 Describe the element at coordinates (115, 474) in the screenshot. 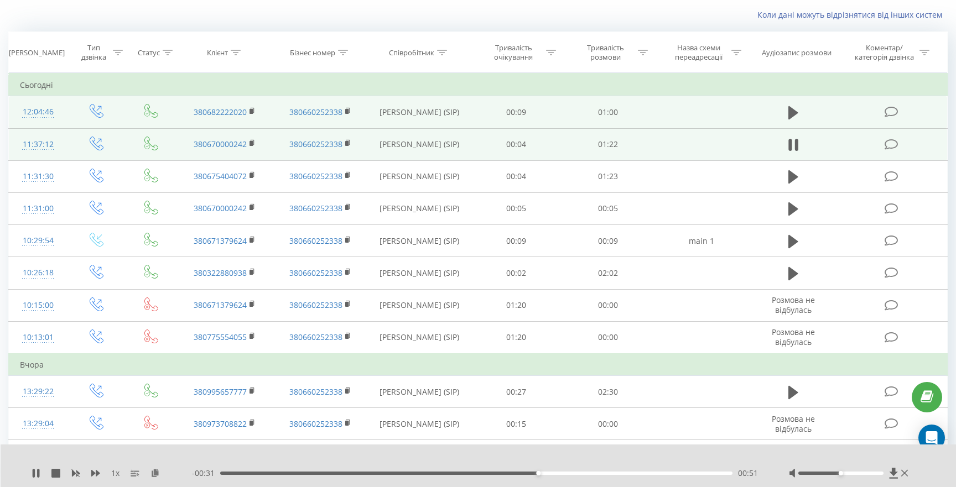

I see `span: 1 x` at that location.